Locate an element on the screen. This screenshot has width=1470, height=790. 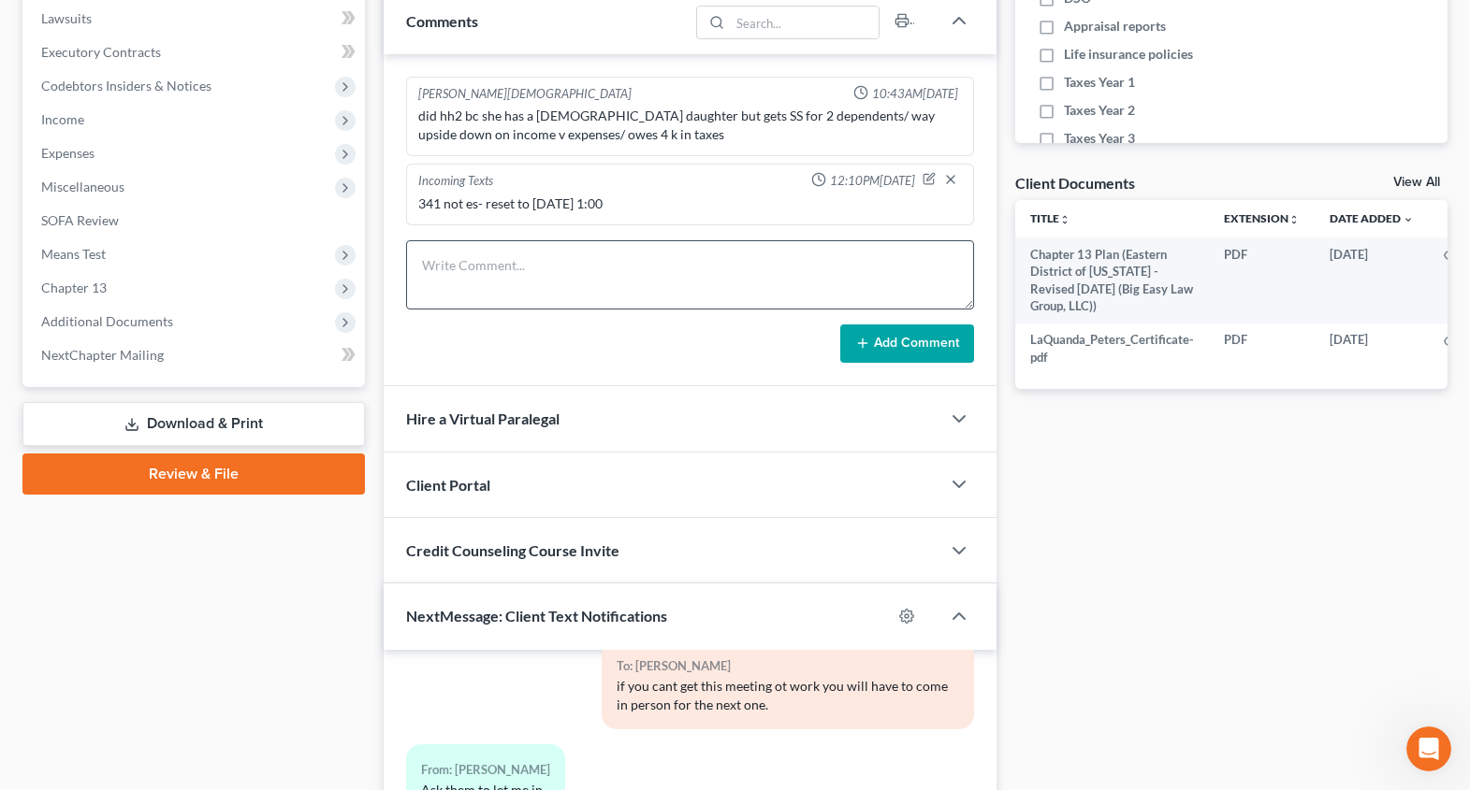
span: Additional Documents is located at coordinates (107, 321).